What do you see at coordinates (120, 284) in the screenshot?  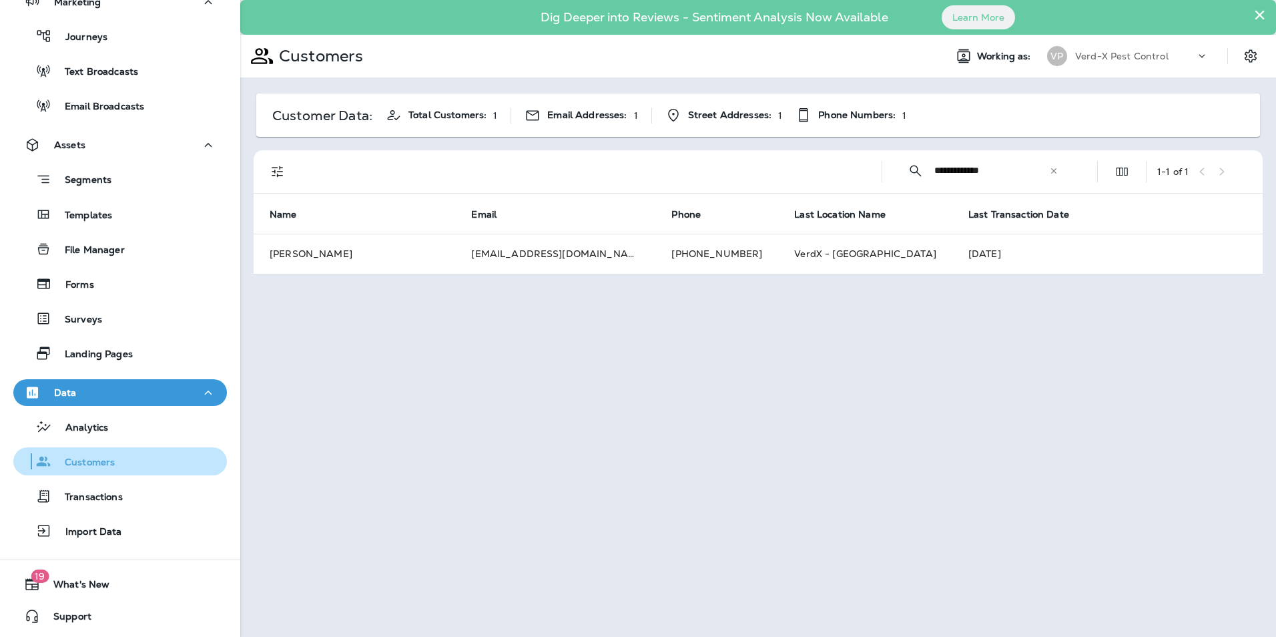 I see `button: Forms` at bounding box center [120, 284].